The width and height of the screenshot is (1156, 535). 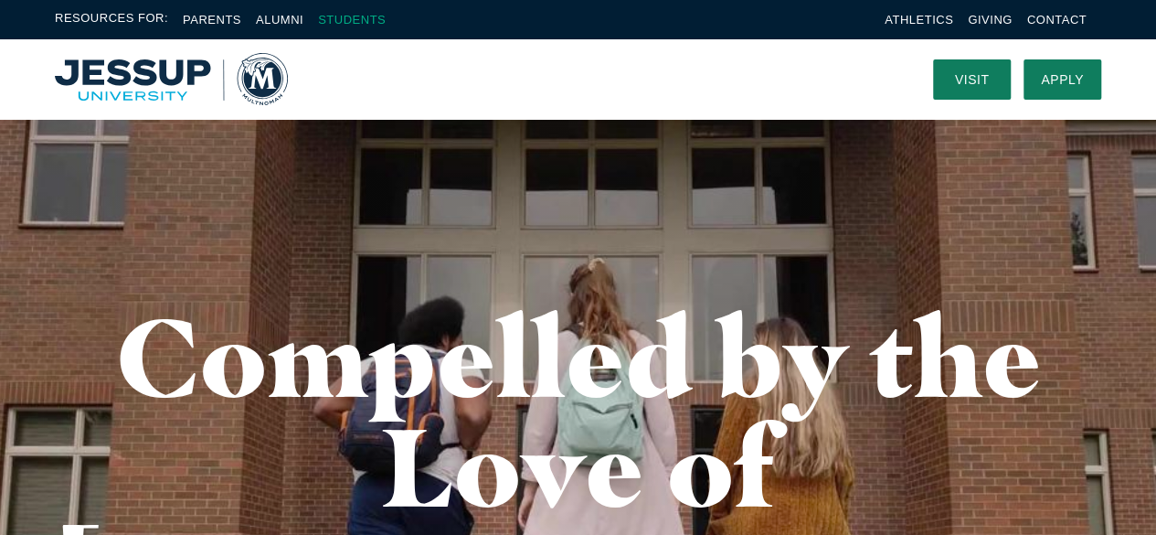 I want to click on a: Visit, so click(x=972, y=80).